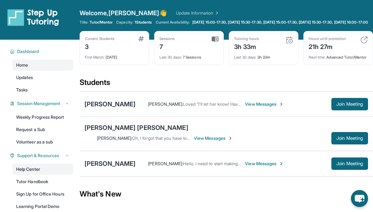  I want to click on span: Loved “I'll let her know! Have a wonderful long weekend!”, so click(239, 104).